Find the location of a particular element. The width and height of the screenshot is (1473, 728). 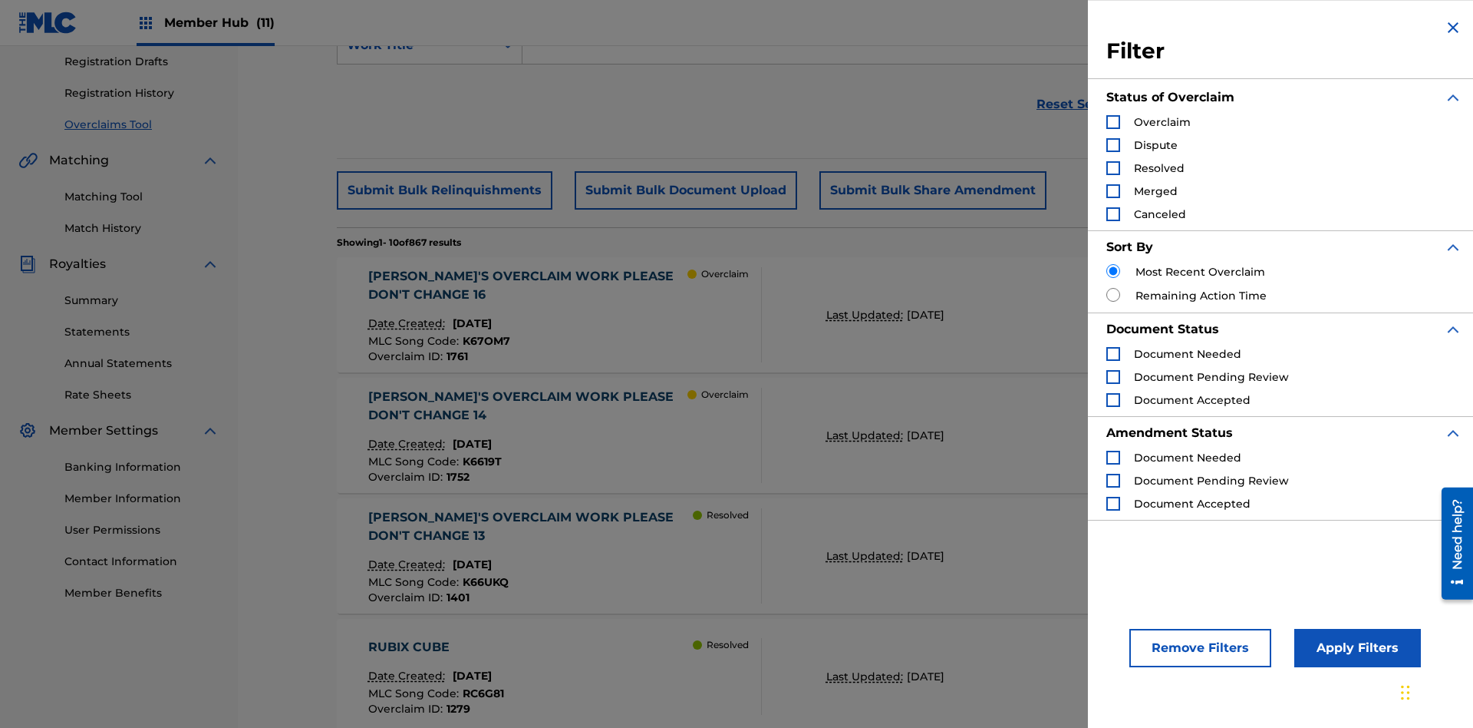

a: Reset Search is located at coordinates (1079, 104).